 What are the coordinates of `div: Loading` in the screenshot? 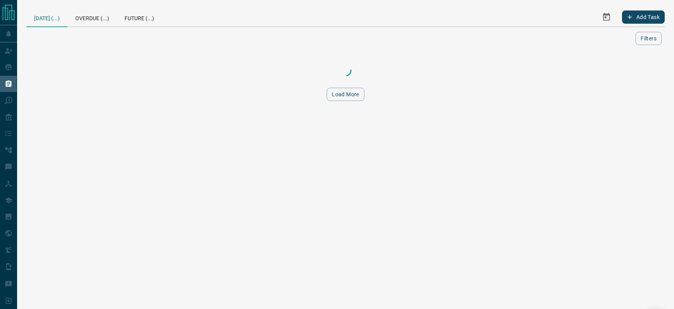 It's located at (346, 71).